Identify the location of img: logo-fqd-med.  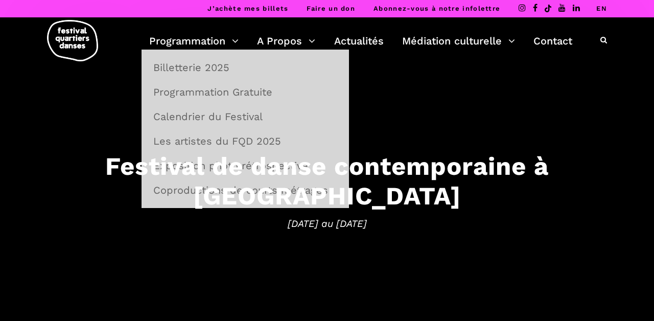
(73, 40).